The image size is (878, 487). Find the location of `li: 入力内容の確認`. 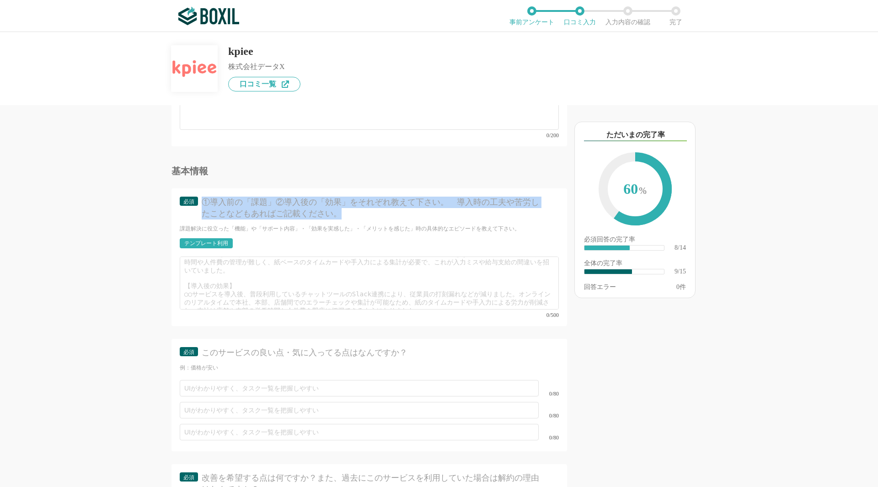

li: 入力内容の確認 is located at coordinates (628, 16).